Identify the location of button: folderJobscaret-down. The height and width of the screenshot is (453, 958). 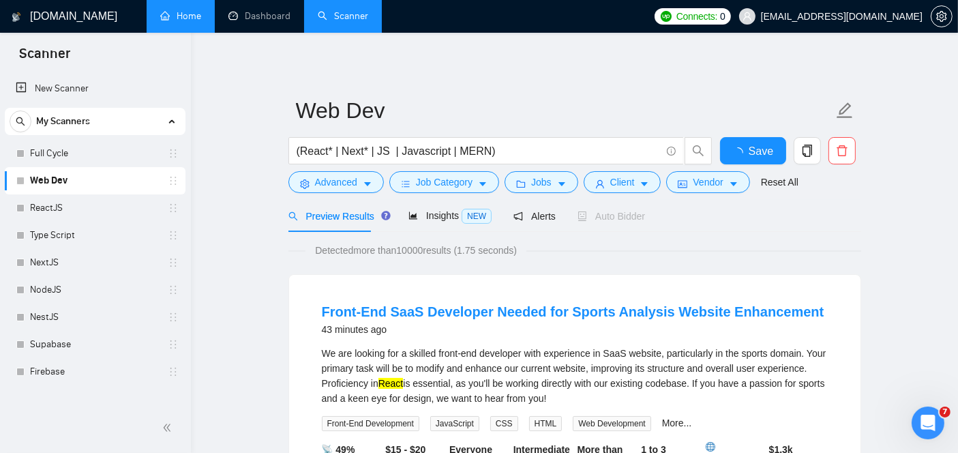
(542, 182).